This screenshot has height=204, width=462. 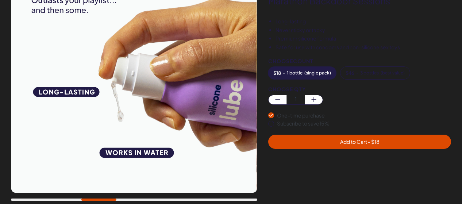 What do you see at coordinates (360, 61) in the screenshot?
I see `div: Choose Count` at bounding box center [360, 61].